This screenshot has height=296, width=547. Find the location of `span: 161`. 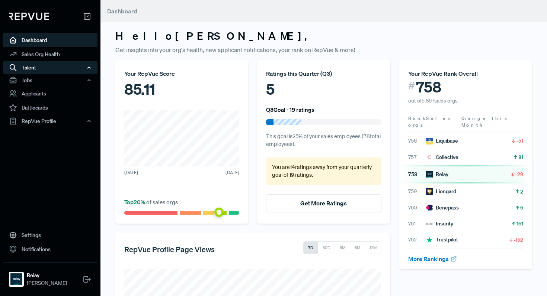

span: 161 is located at coordinates (520, 224).